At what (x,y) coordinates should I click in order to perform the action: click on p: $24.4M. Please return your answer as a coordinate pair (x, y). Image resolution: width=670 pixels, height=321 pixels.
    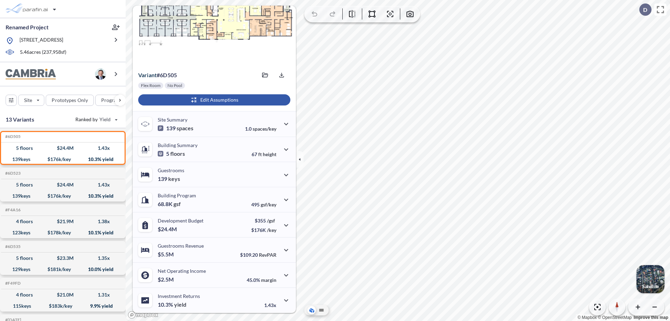
    Looking at the image, I should click on (168, 229).